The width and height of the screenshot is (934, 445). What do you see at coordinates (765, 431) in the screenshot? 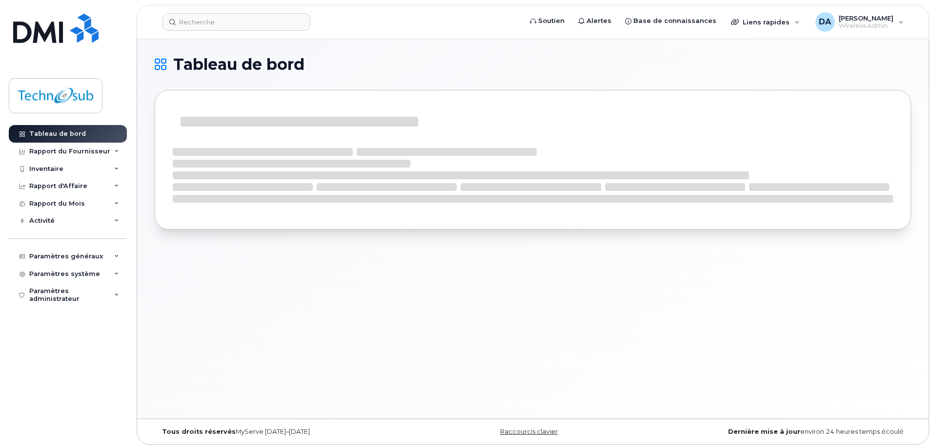
I see `strong: Dernière mise à jour` at bounding box center [765, 431].